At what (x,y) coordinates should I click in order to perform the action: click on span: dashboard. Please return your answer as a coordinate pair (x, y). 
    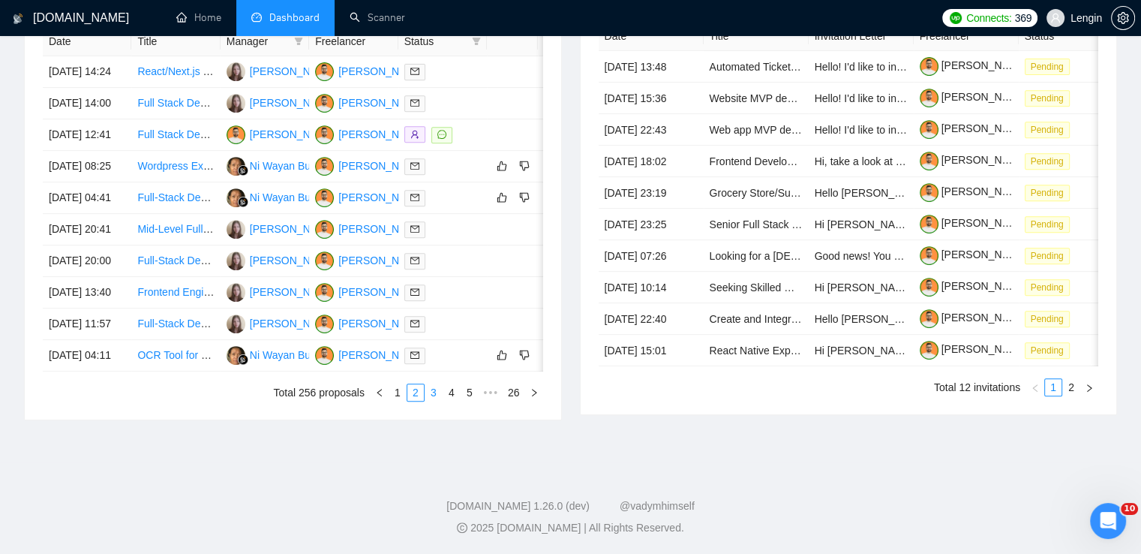
    Looking at the image, I should click on (257, 17).